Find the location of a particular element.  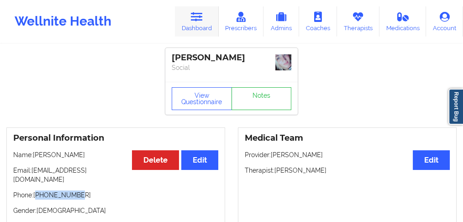

h3: Personal Information is located at coordinates (116, 138).